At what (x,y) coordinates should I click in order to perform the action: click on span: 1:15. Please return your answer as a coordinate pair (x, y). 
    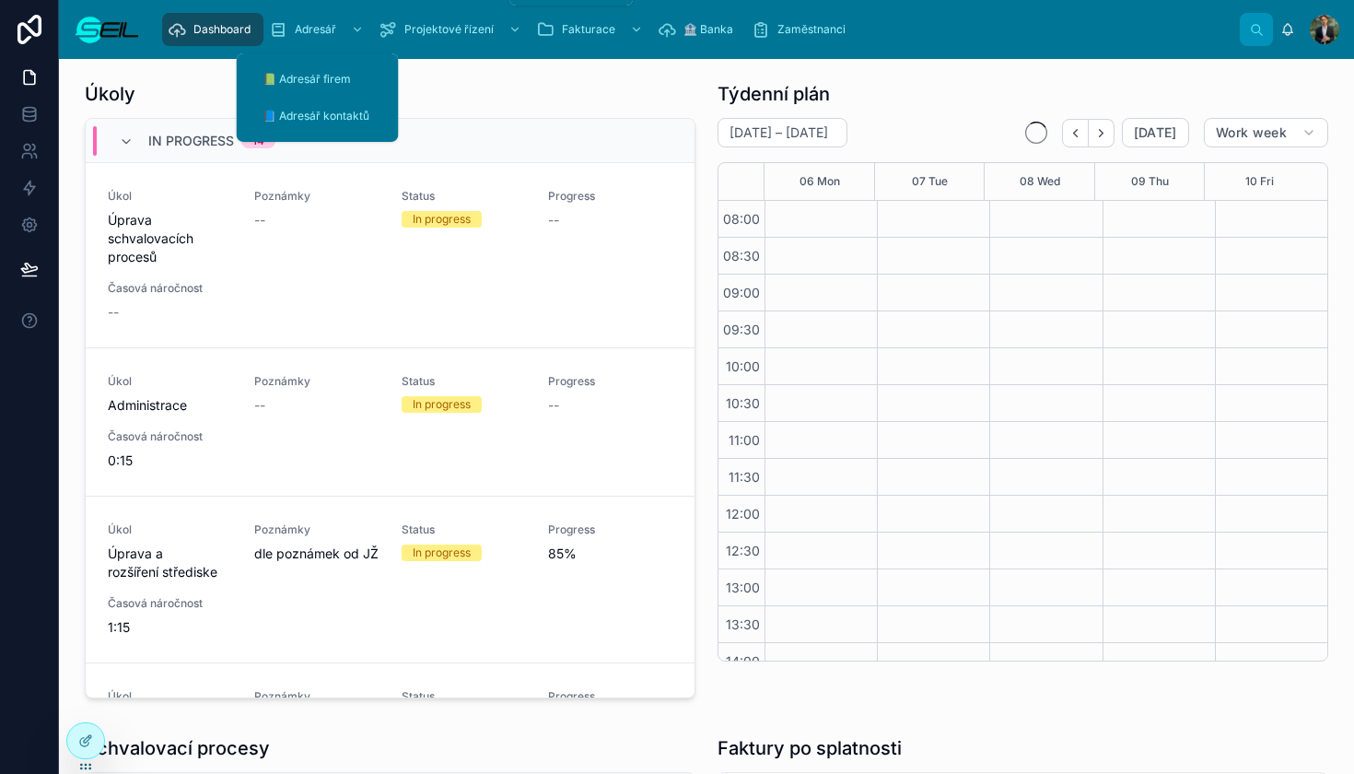
    Looking at the image, I should click on (169, 627).